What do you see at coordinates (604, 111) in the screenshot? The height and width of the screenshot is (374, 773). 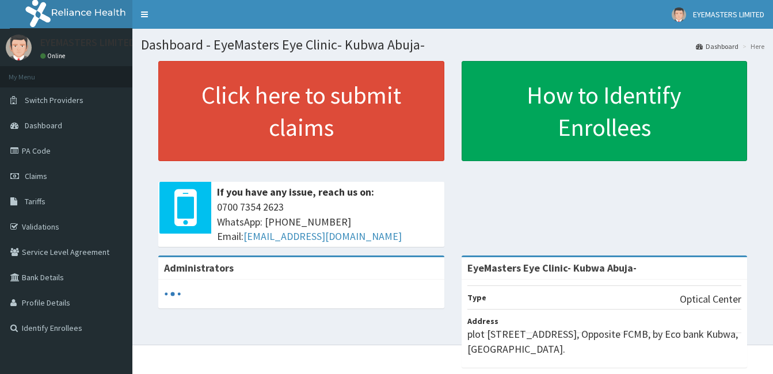 I see `a: How to Identify Enrollees` at bounding box center [604, 111].